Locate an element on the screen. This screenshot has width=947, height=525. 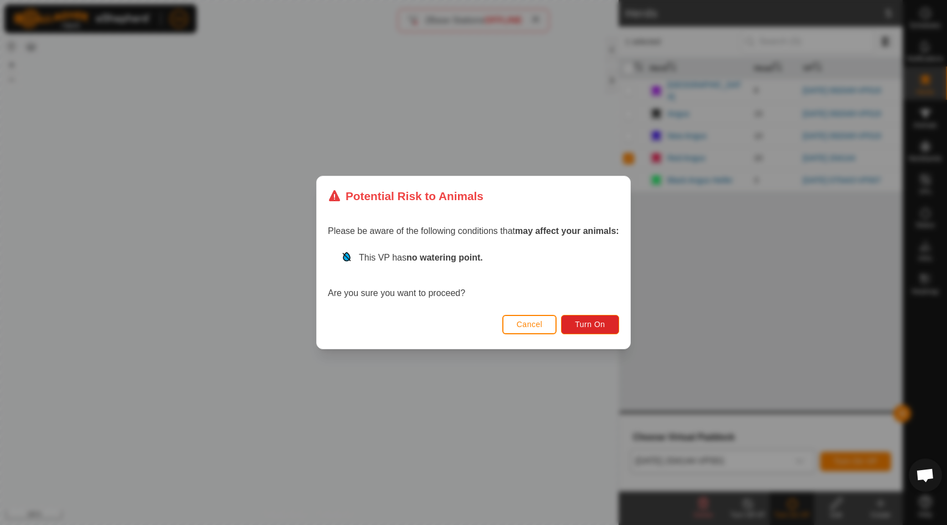
button: Cancel is located at coordinates (530, 324).